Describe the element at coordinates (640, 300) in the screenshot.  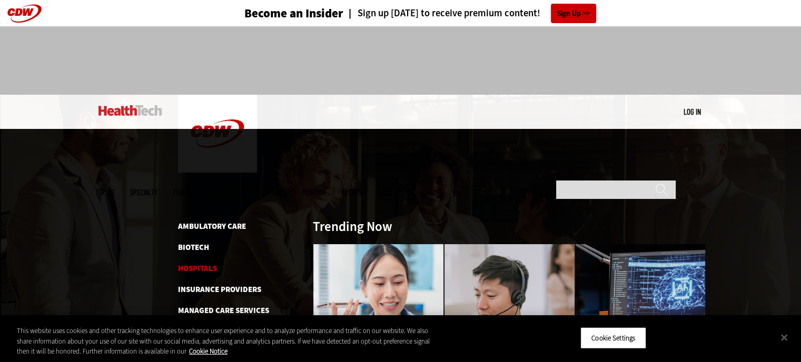
I see `img: Desktop monitor with brain AI concept` at that location.